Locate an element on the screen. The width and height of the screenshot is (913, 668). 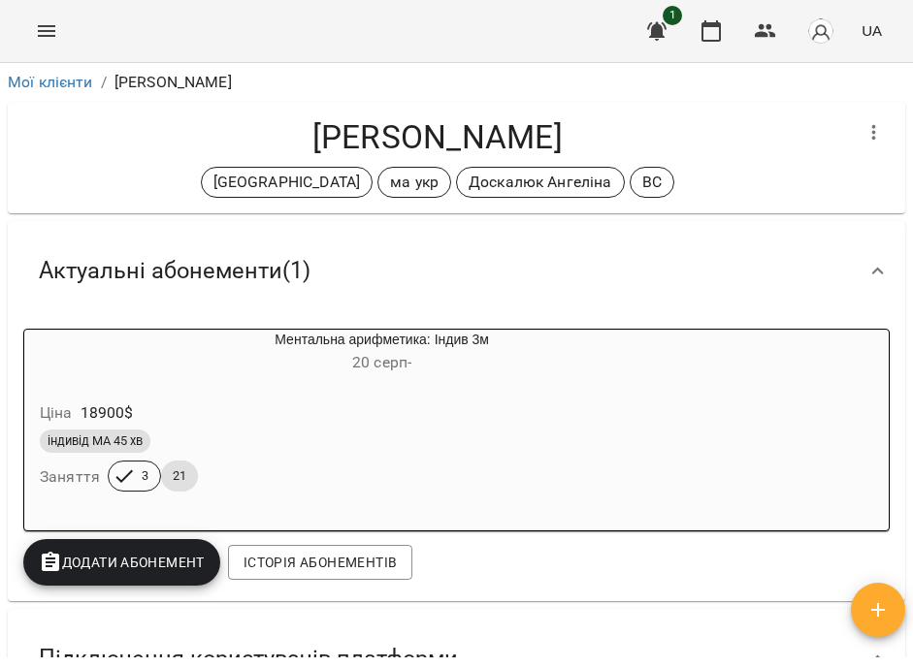
div: ВС is located at coordinates (652, 182).